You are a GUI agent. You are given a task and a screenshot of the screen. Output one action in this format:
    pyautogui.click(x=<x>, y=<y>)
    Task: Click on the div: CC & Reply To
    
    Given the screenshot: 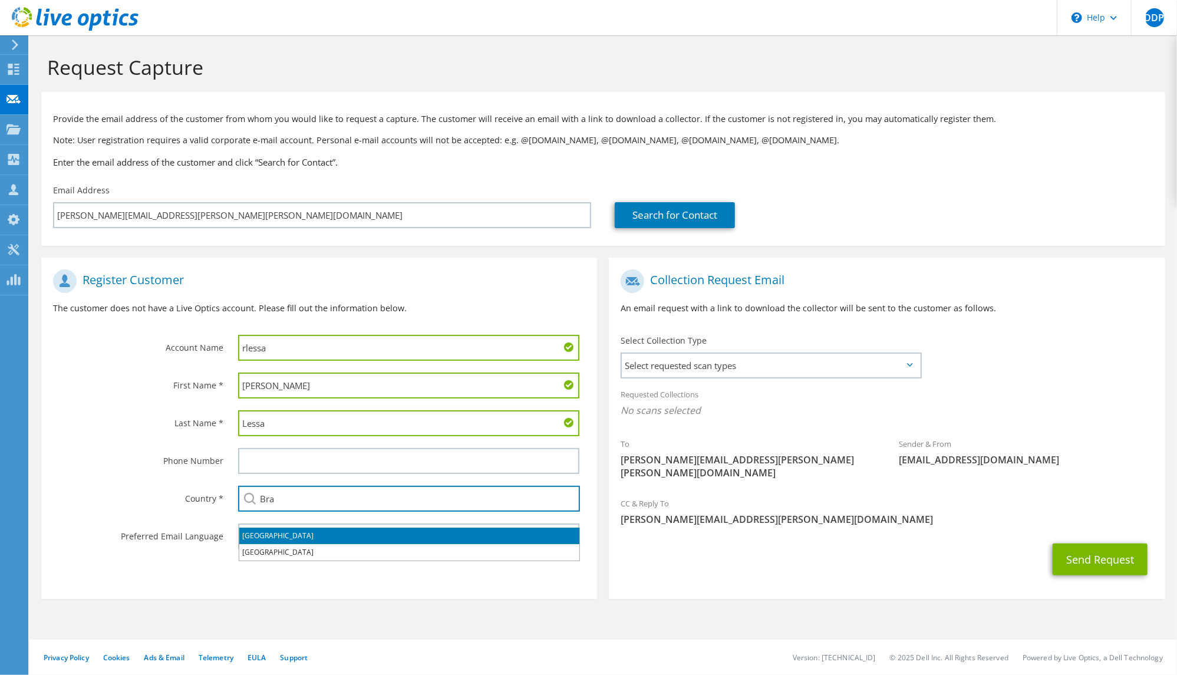 What is the action you would take?
    pyautogui.click(x=887, y=511)
    